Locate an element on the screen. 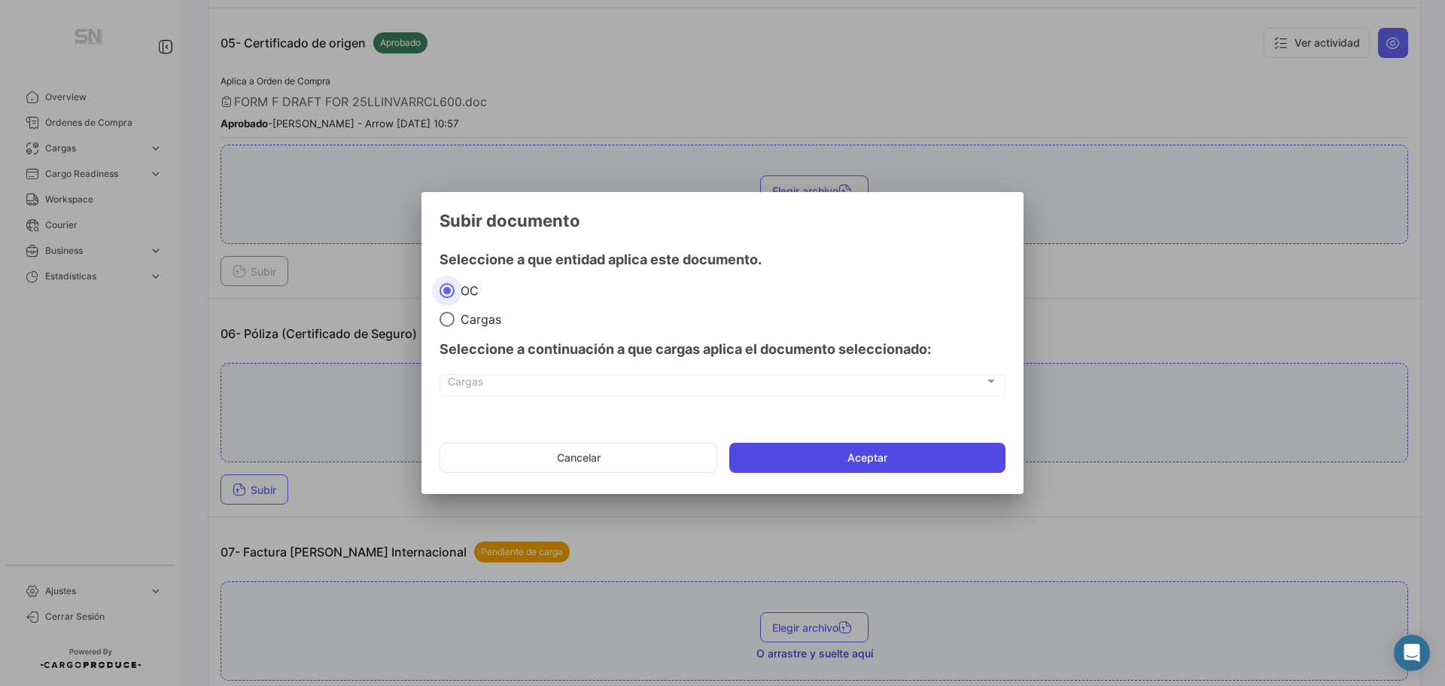 The image size is (1445, 686). button: Cancelar is located at coordinates (578, 458).